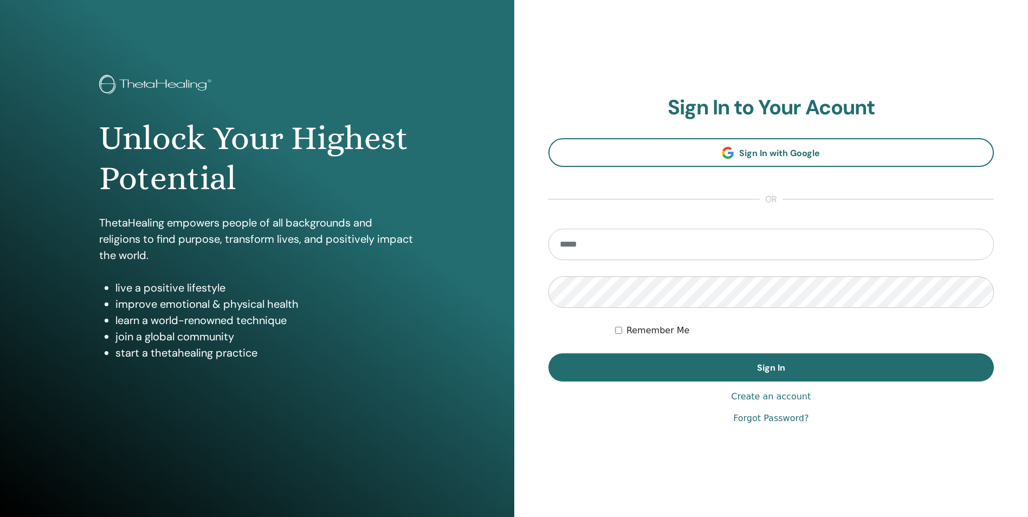  I want to click on a: Create an account, so click(771, 397).